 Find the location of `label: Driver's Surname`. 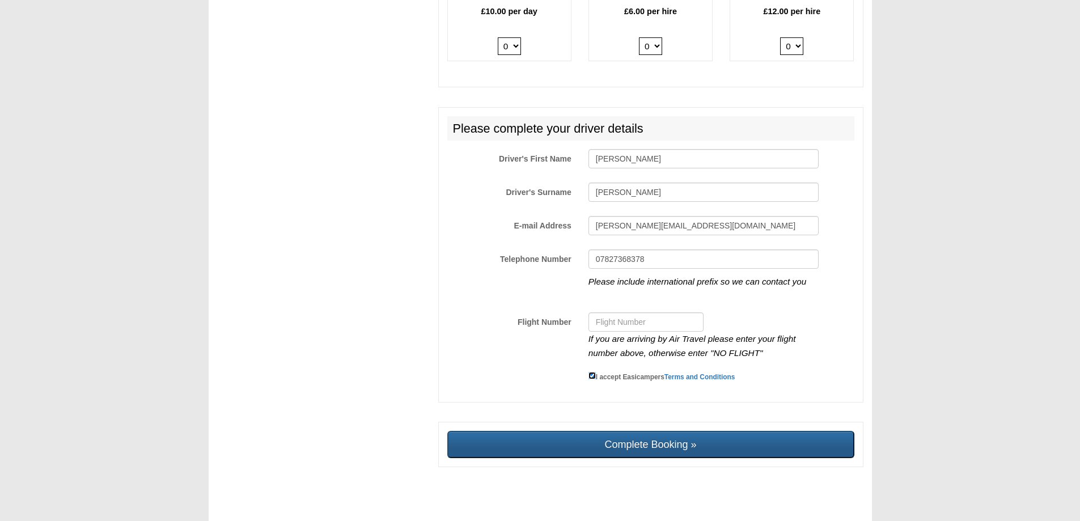

label: Driver's Surname is located at coordinates (509, 190).